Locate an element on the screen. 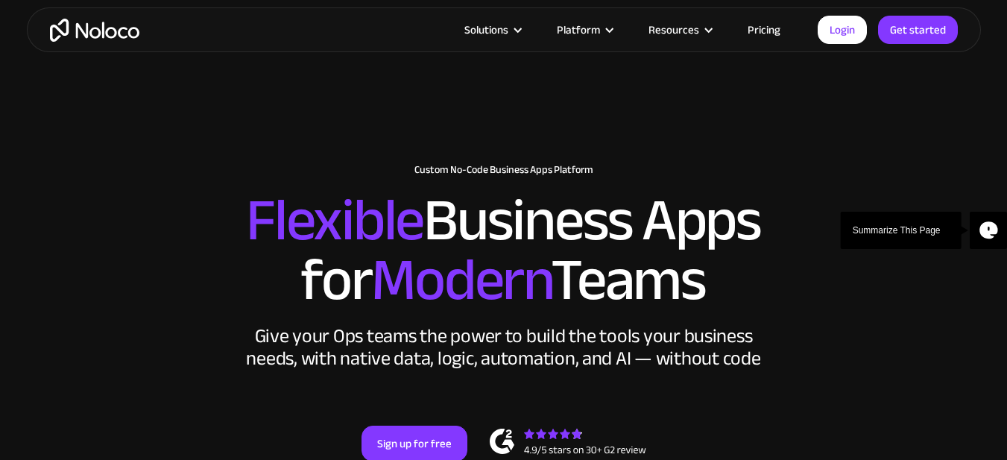  a: Get started is located at coordinates (918, 30).